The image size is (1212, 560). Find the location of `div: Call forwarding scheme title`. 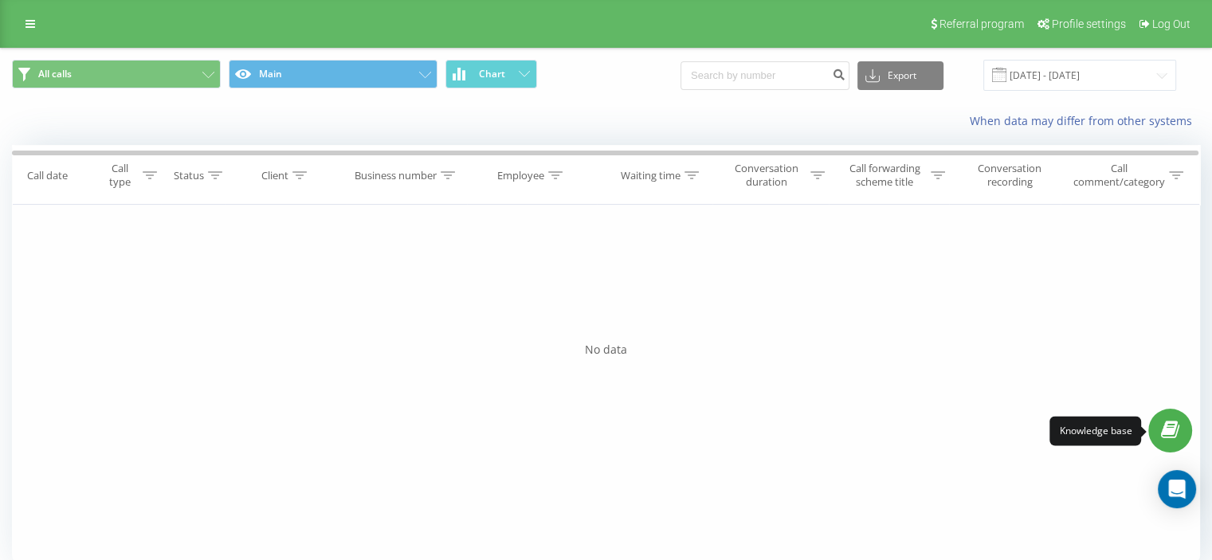

div: Call forwarding scheme title is located at coordinates (885, 175).